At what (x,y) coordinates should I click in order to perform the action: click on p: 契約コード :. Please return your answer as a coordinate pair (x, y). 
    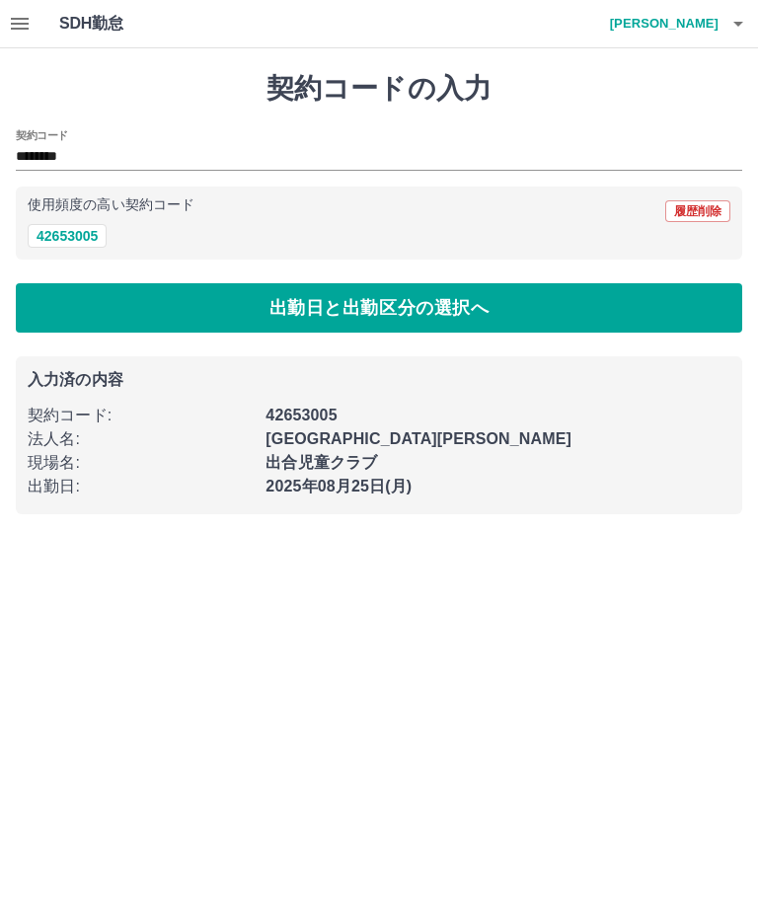
    Looking at the image, I should click on (140, 416).